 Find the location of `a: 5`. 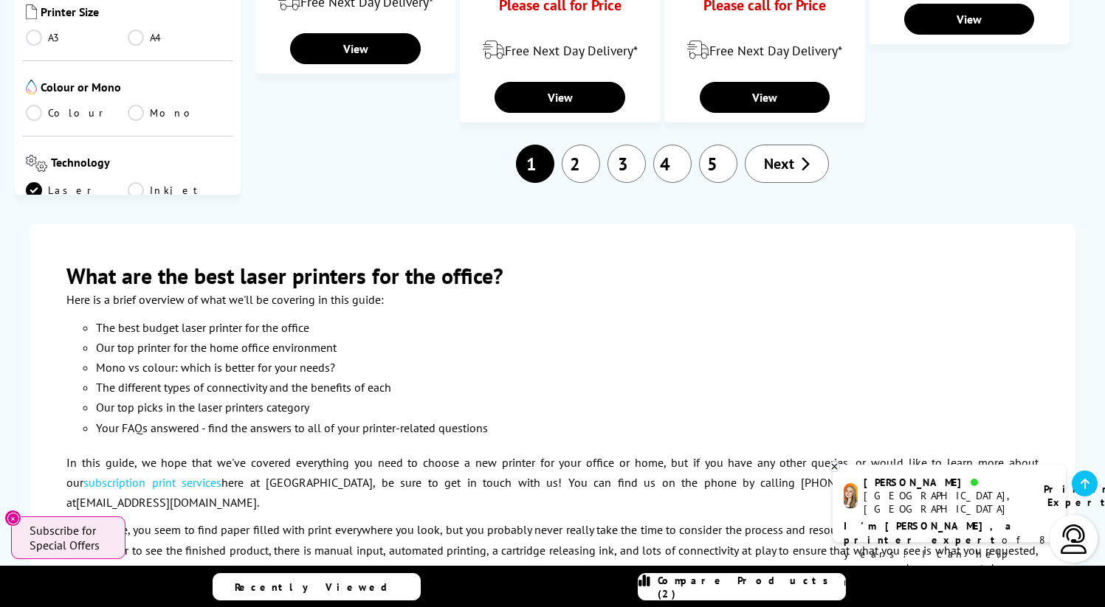

a: 5 is located at coordinates (718, 164).